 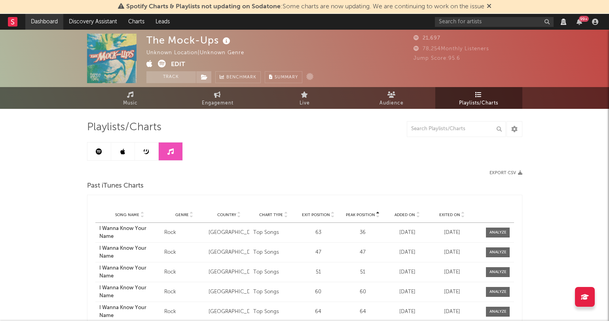 I want to click on span: Spotify Charts & Playlists not updating on Sodatone, so click(x=203, y=7).